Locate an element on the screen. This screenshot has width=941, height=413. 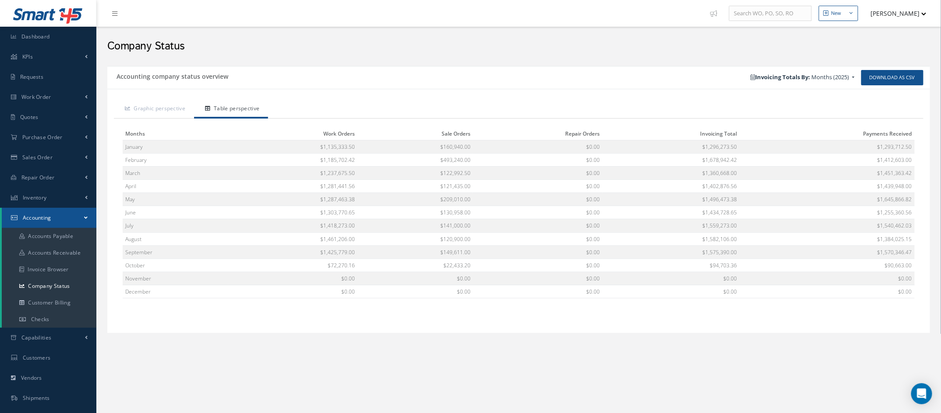
span: Vendors is located at coordinates (32, 378).